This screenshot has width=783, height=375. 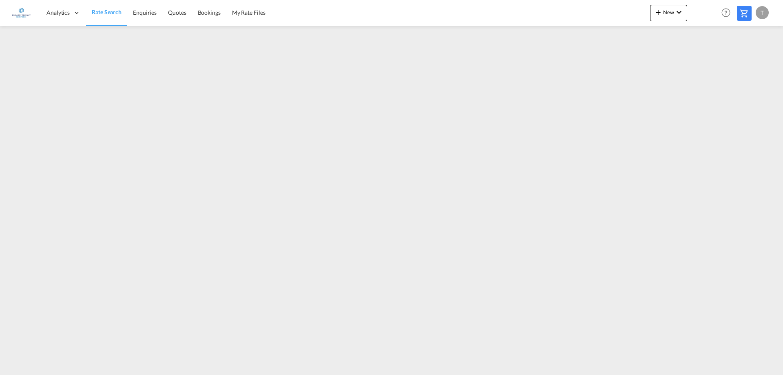 I want to click on div: Help, so click(x=728, y=13).